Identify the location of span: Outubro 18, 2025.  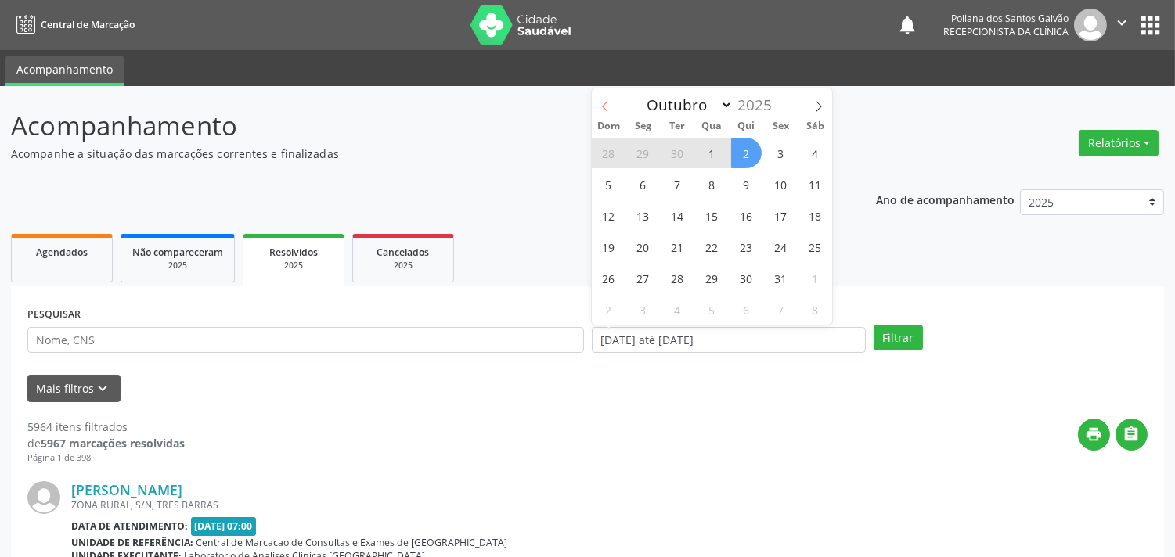
(815, 215).